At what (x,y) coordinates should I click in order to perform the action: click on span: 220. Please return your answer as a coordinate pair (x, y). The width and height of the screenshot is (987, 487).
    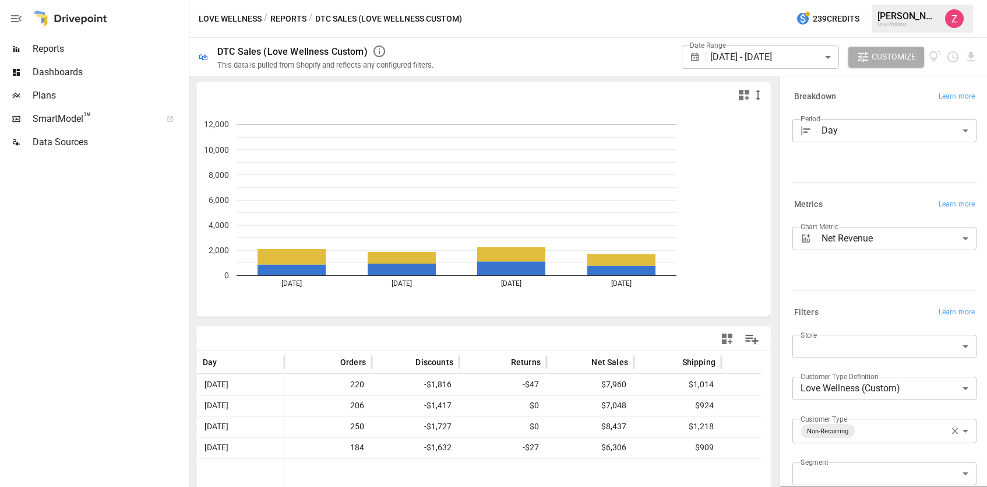
    Looking at the image, I should click on (328, 384).